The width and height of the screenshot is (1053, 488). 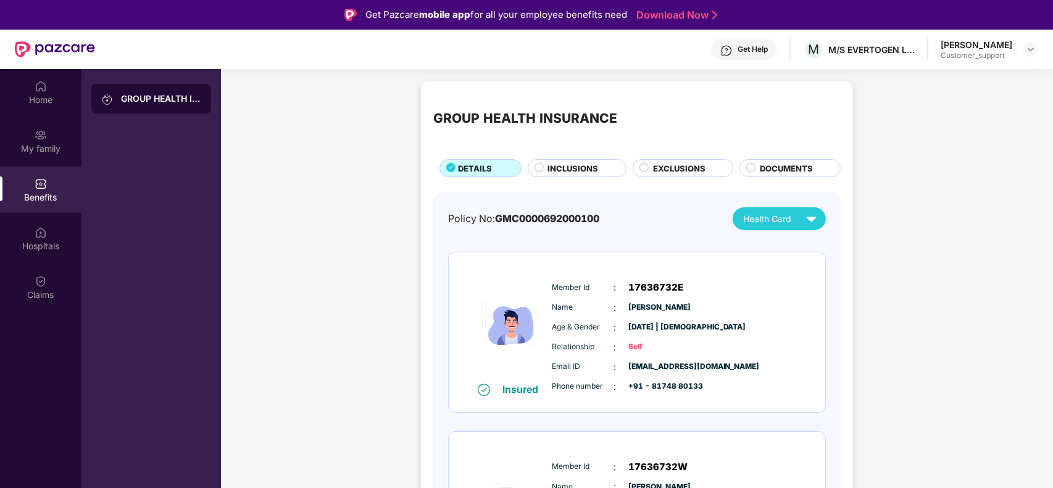 I want to click on strong: mobile app, so click(x=444, y=14).